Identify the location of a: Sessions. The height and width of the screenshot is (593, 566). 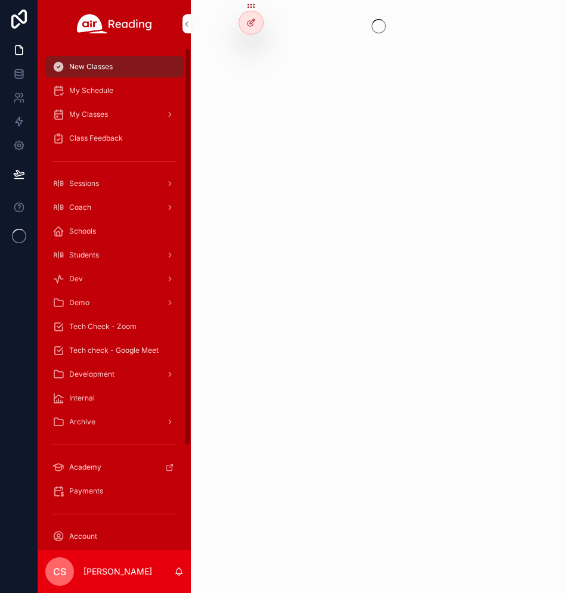
(114, 184).